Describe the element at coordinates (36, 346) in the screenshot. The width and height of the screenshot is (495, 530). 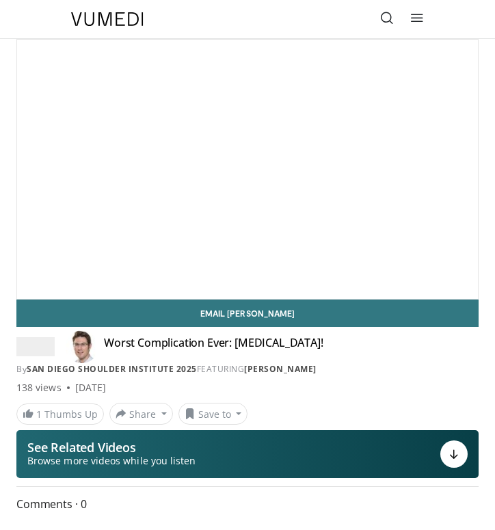
I see `img: San Diego Shoulder Institute 2025` at that location.